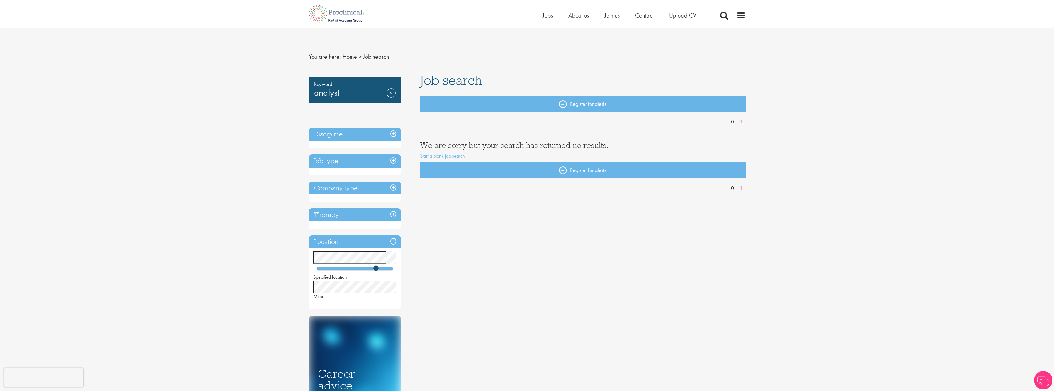 The image size is (1054, 391). Describe the element at coordinates (350, 57) in the screenshot. I see `a: breadcrumb link` at that location.